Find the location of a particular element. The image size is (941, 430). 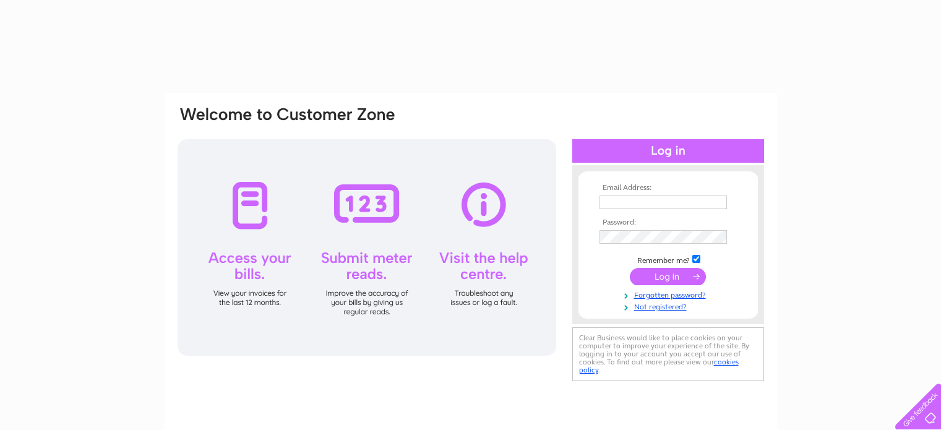

a: Not registered? is located at coordinates (670, 306).